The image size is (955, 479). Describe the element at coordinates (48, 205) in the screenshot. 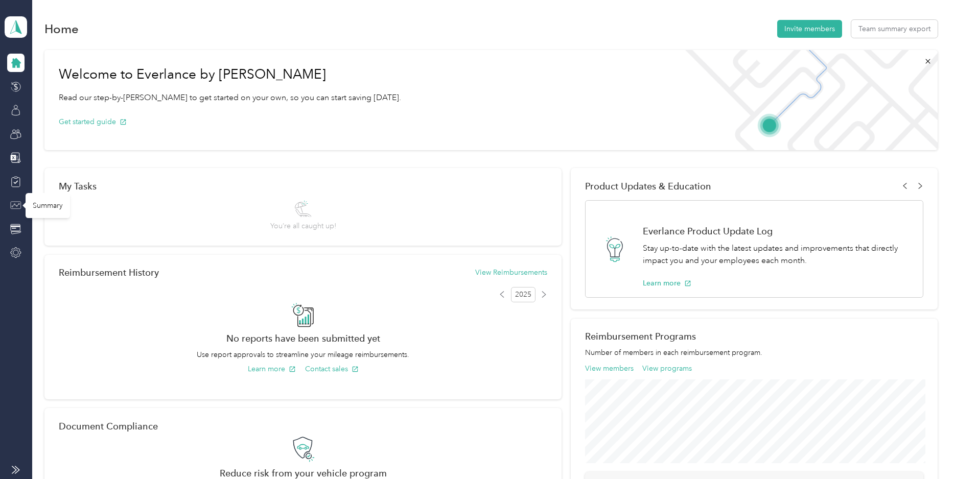

I see `div: Summary` at that location.